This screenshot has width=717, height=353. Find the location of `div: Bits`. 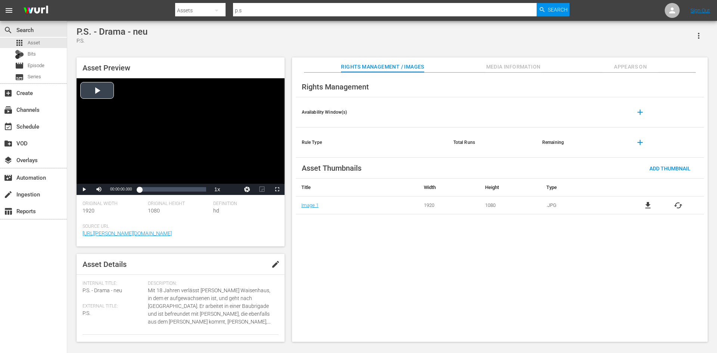

div: Bits is located at coordinates (19, 54).